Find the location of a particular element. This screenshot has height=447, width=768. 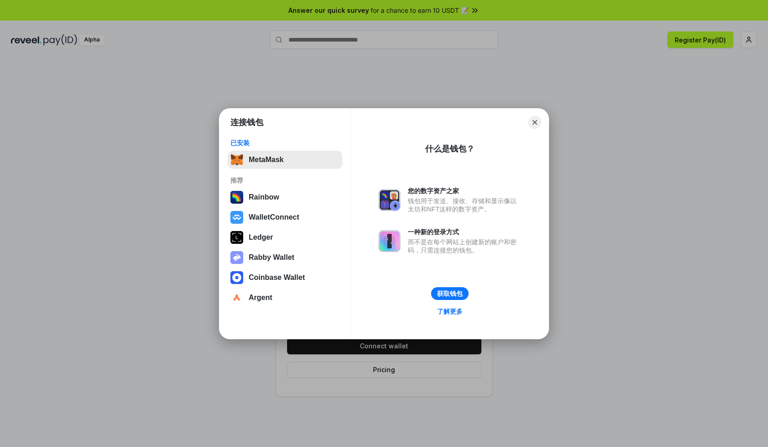

img: svg+xml,%3Csvg%20fill%3D%22none%22%20height%3D%2233%22%20viewBox%3D%220%200%2035%2033%22%20width%... is located at coordinates (237, 160).